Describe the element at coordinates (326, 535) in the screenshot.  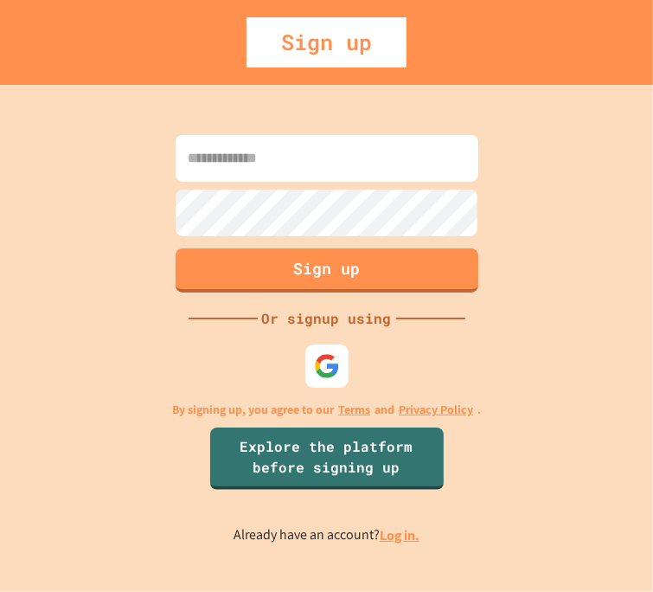
I see `p: Already have an account?` at that location.